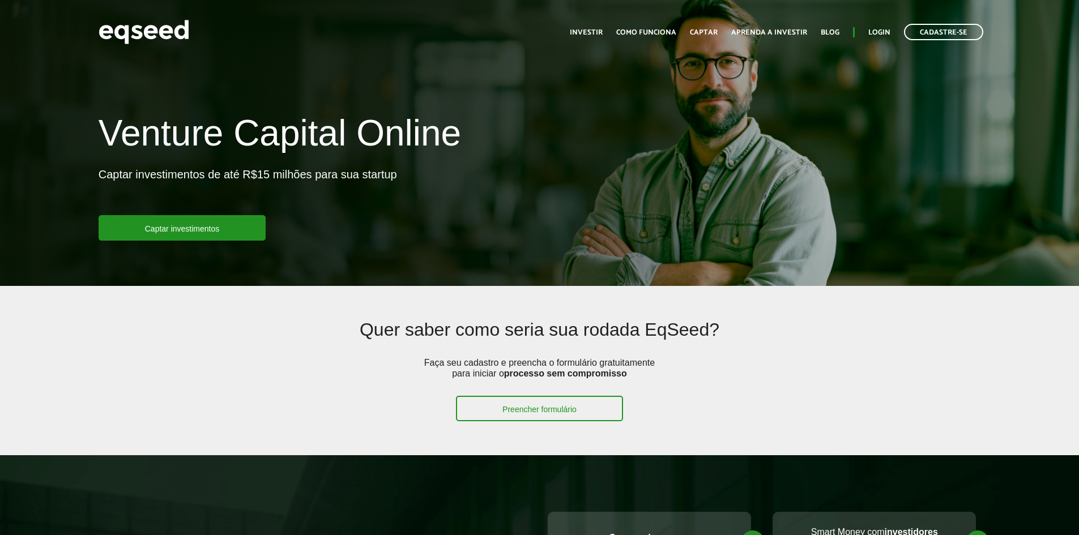 The image size is (1079, 535). Describe the element at coordinates (248, 192) in the screenshot. I see `p: Captar investimentos de até R$15 milhões para sua startup` at that location.